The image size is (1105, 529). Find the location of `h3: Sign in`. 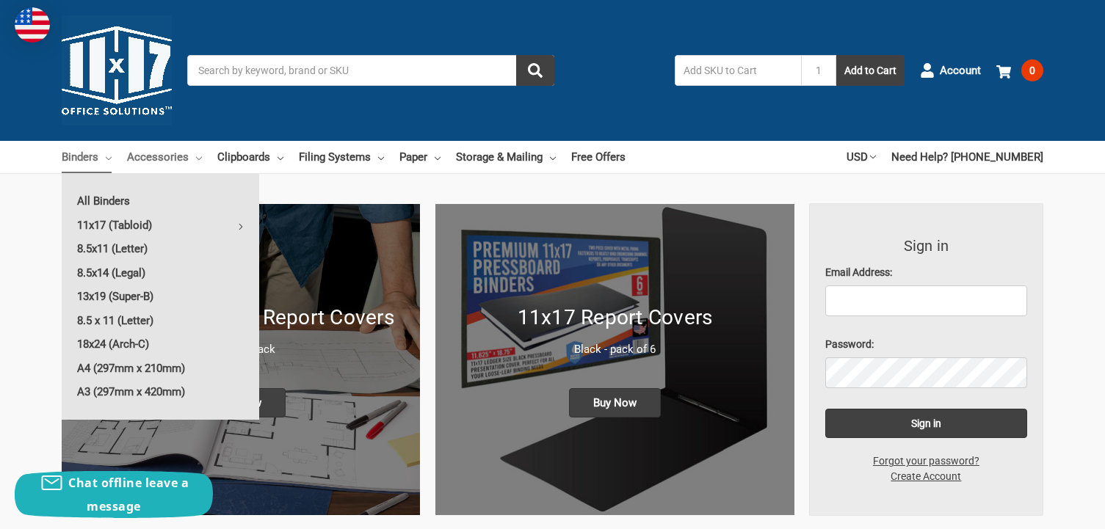

h3: Sign in is located at coordinates (927, 246).